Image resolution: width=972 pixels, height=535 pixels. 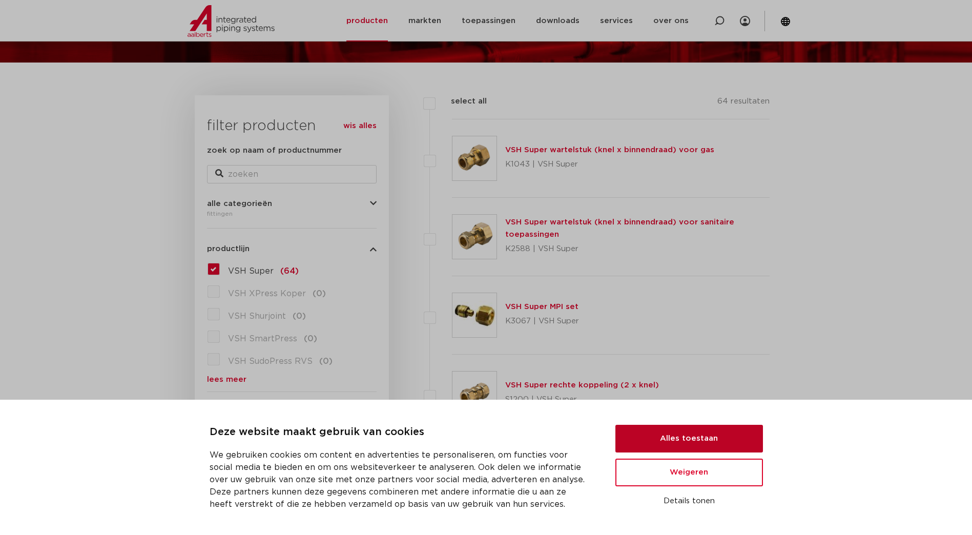 I want to click on button: Weigeren, so click(x=689, y=473).